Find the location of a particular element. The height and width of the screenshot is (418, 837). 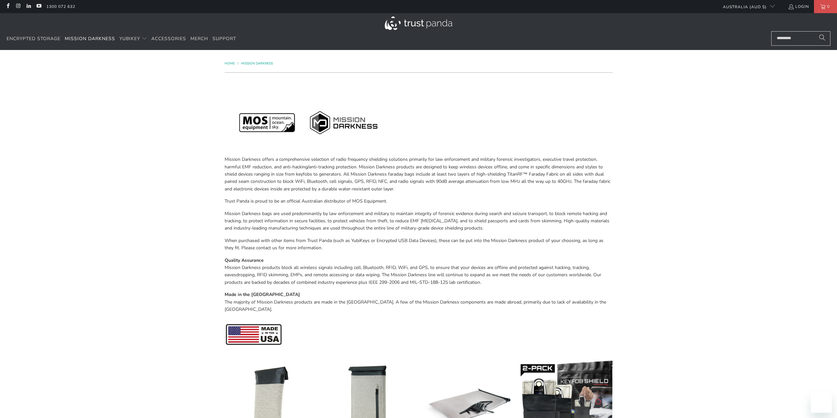

a: Trust Panda Australia on Instagram is located at coordinates (18, 7).